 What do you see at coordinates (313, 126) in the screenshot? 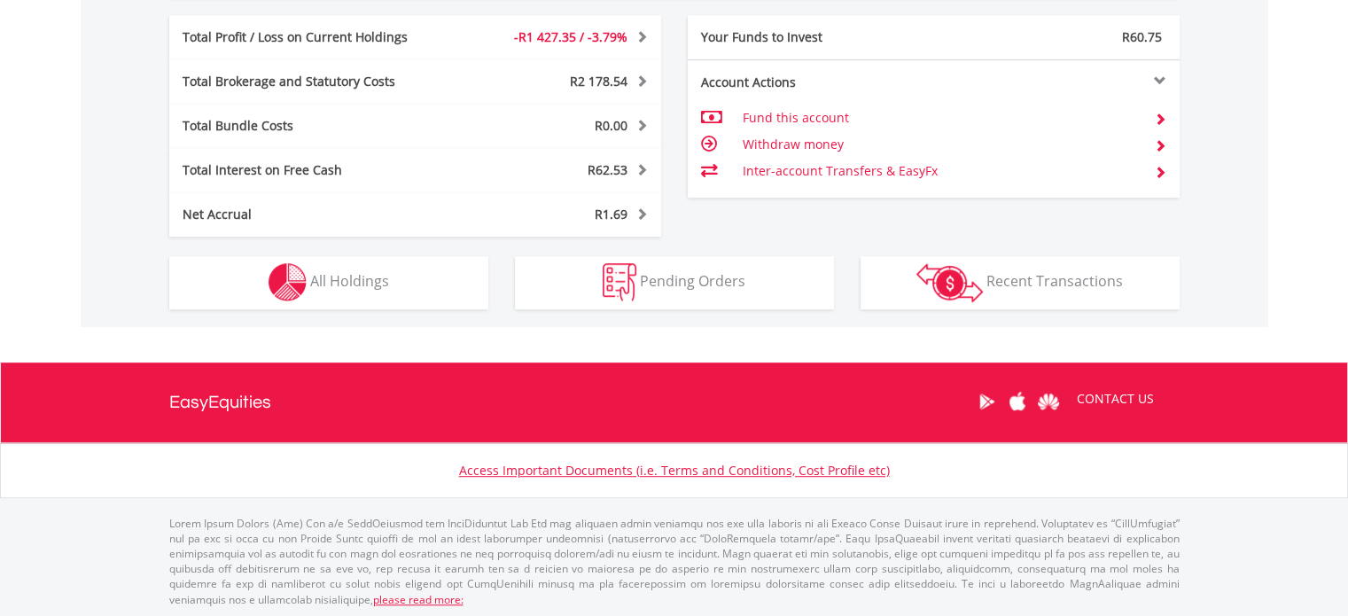
I see `div: Total Bundle Costs` at bounding box center [313, 126].